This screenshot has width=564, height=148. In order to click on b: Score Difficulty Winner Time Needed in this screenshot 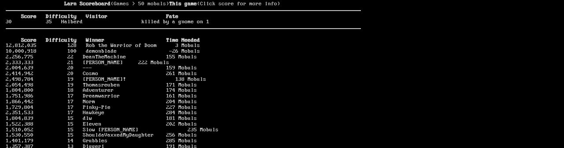, I will do `click(111, 40)`.